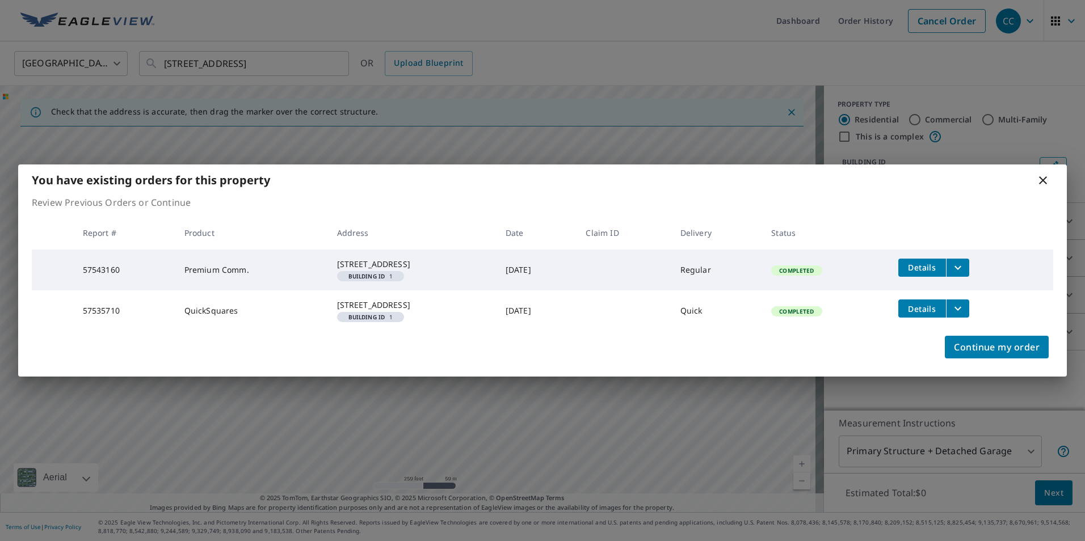 The width and height of the screenshot is (1085, 541). Describe the element at coordinates (996, 347) in the screenshot. I see `span: Continue my order` at that location.